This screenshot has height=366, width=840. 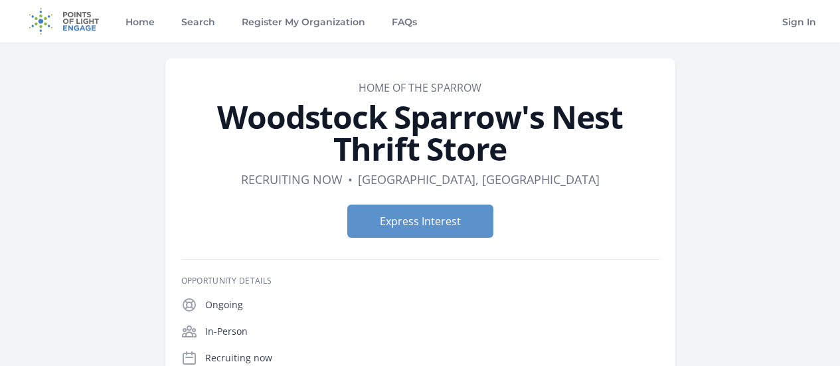 I want to click on a: Home of the Sparrow, so click(x=420, y=88).